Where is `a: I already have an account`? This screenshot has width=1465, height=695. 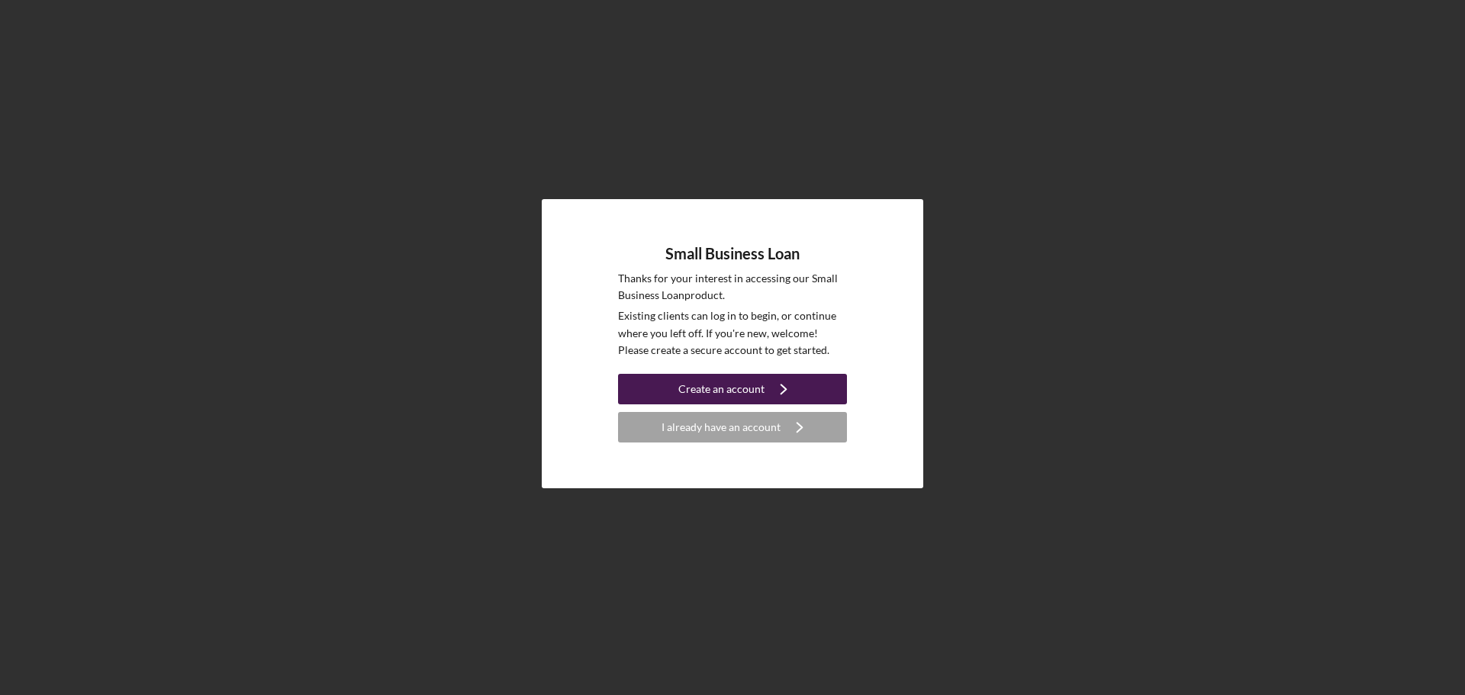
a: I already have an account is located at coordinates (733, 427).